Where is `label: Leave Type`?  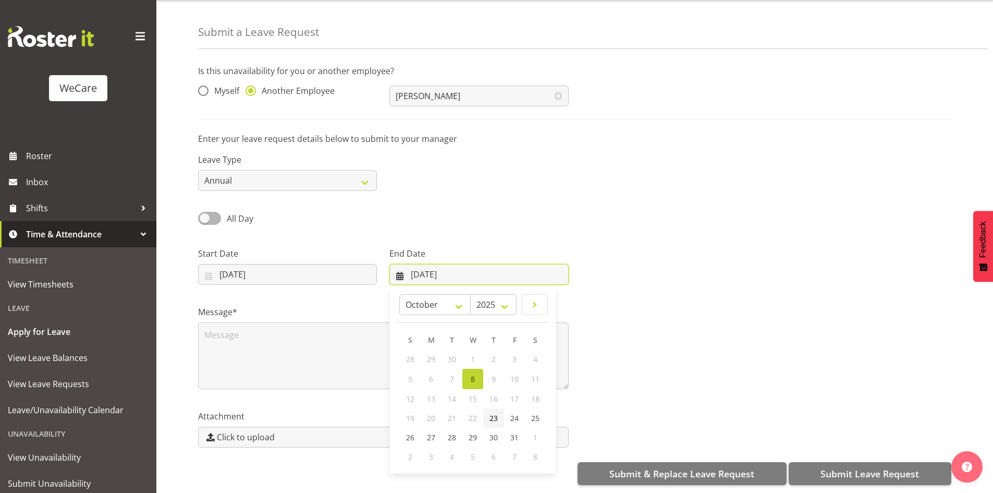
label: Leave Type is located at coordinates (287, 160).